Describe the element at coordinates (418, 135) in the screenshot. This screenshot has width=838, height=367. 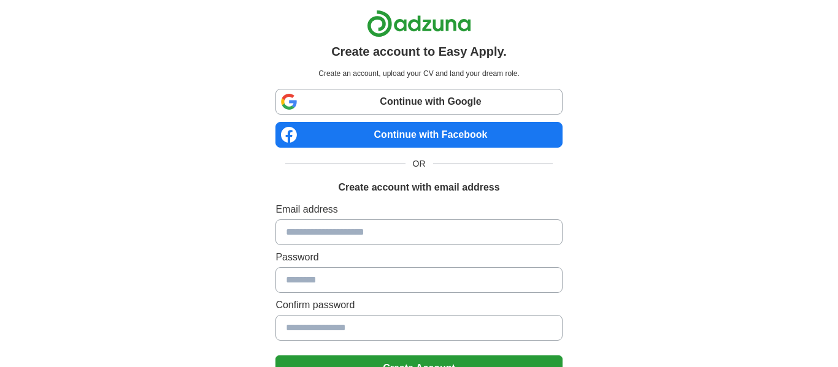
I see `a: Continue with Facebook` at that location.